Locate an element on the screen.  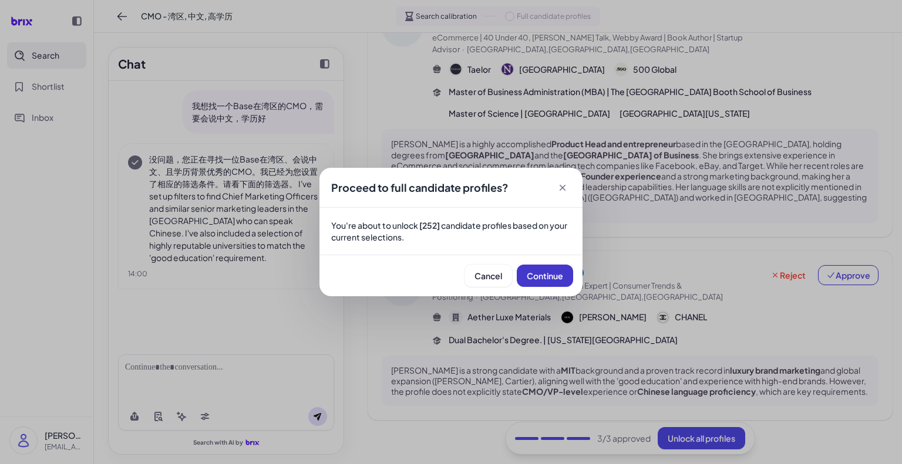
span: Proceed to full candidate profiles? is located at coordinates (420, 187).